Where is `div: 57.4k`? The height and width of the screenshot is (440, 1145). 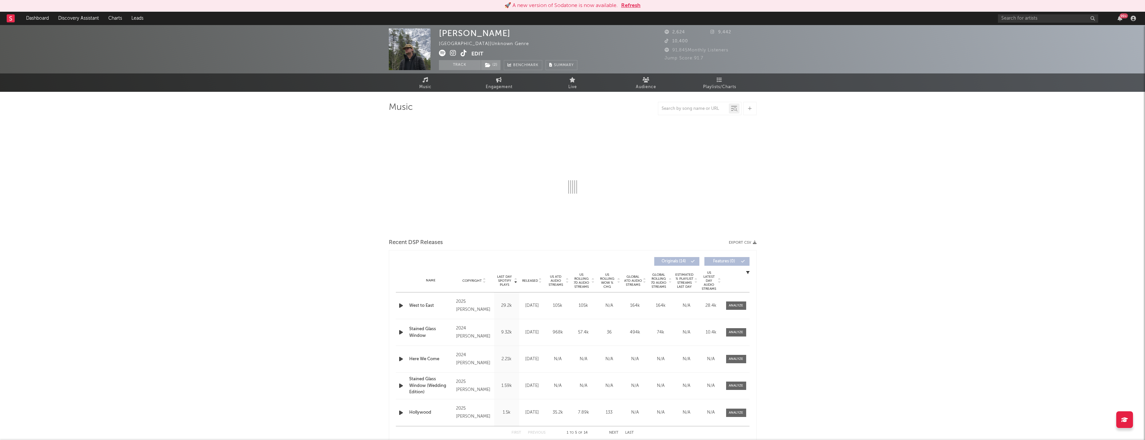 div: 57.4k is located at coordinates (583, 333).